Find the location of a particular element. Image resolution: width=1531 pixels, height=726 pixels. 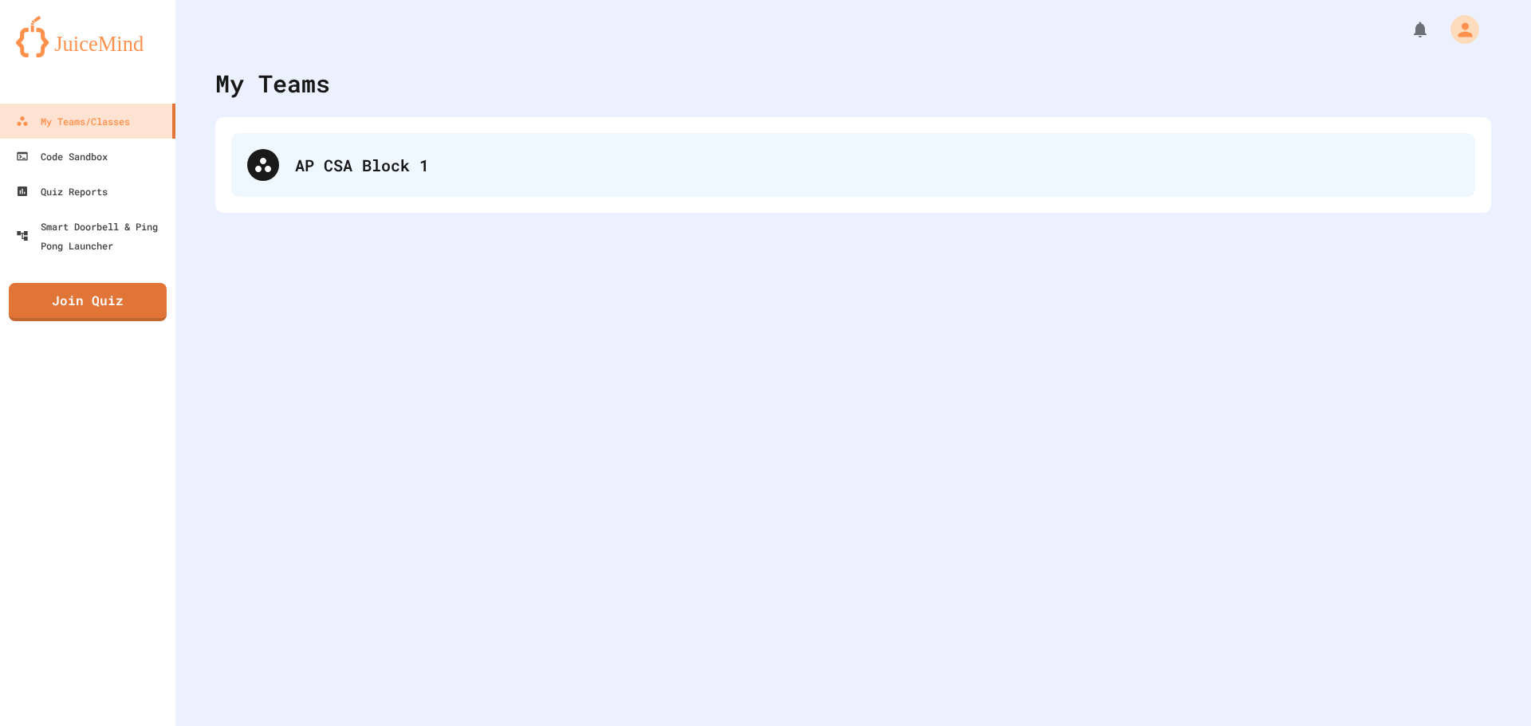

img: logo-orange.svg is located at coordinates (88, 37).